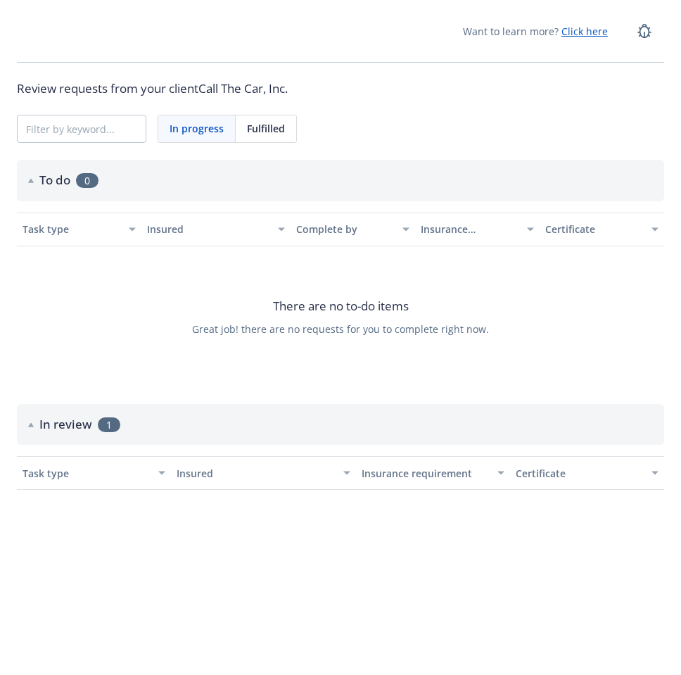  I want to click on img: yH5BAEAAAAALAAAAAABAAEAAAIBRAA7, so click(31, 31).